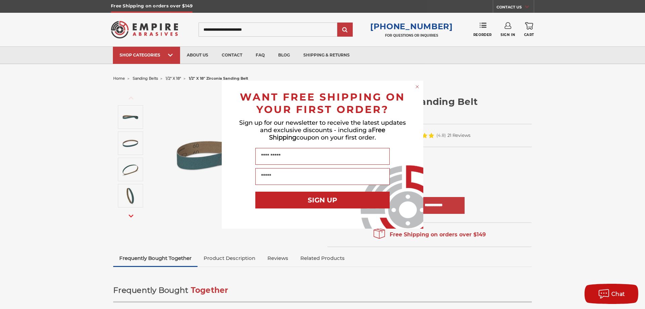  Describe the element at coordinates (322, 130) in the screenshot. I see `span: Sign up for our newsletter to receive the latest updates and exclusive discounts - including a co...` at that location.